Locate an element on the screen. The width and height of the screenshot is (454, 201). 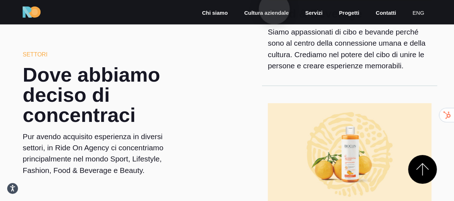
img: Ride On Agency Logo is located at coordinates (32, 12).